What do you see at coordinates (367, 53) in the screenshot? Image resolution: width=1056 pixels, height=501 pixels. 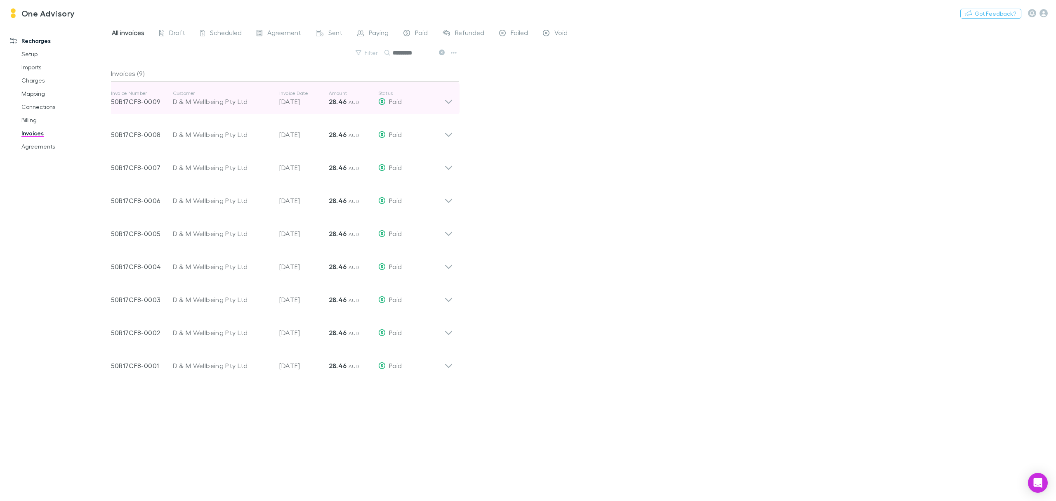 I see `button: Filter` at bounding box center [367, 53].